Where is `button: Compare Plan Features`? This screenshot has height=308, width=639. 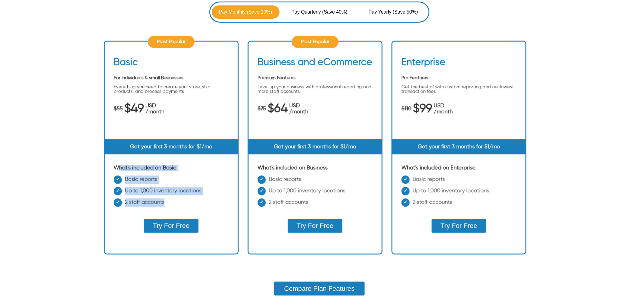 button: Compare Plan Features is located at coordinates (319, 289).